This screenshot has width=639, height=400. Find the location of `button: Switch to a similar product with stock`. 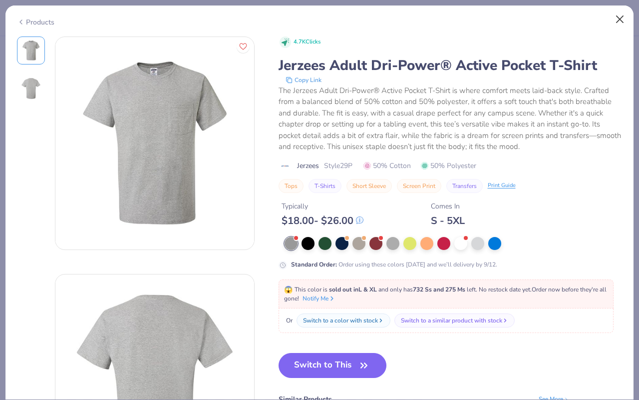

button: Switch to a similar product with stock is located at coordinates (454, 320).